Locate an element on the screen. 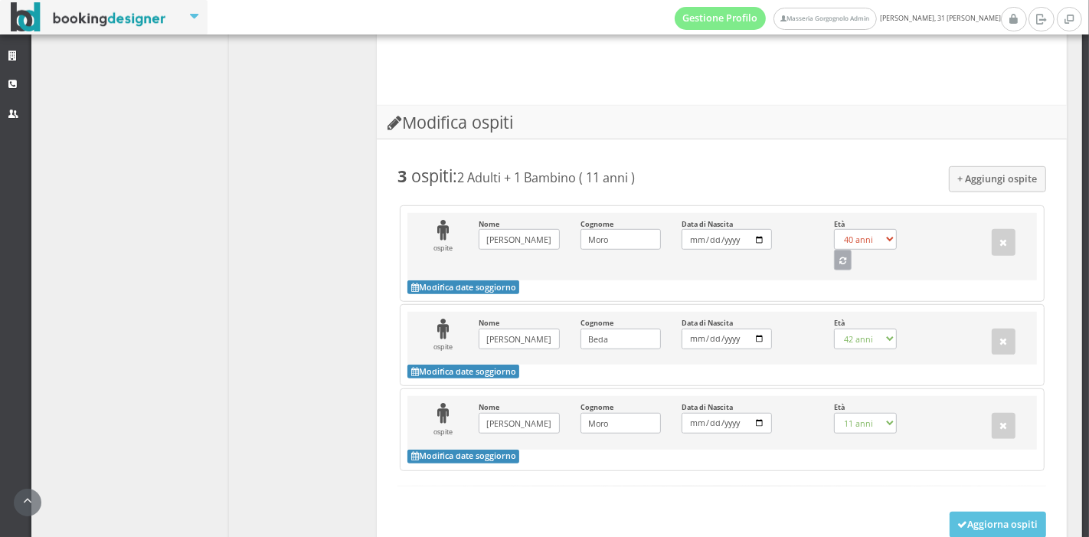 The height and width of the screenshot is (537, 1089). a: Masseria Gorgognolo Admin is located at coordinates (825, 18).